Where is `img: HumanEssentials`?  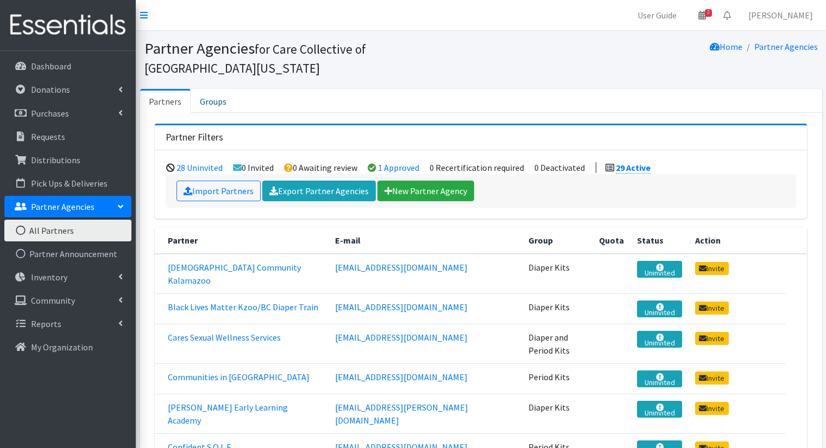 img: HumanEssentials is located at coordinates (68, 25).